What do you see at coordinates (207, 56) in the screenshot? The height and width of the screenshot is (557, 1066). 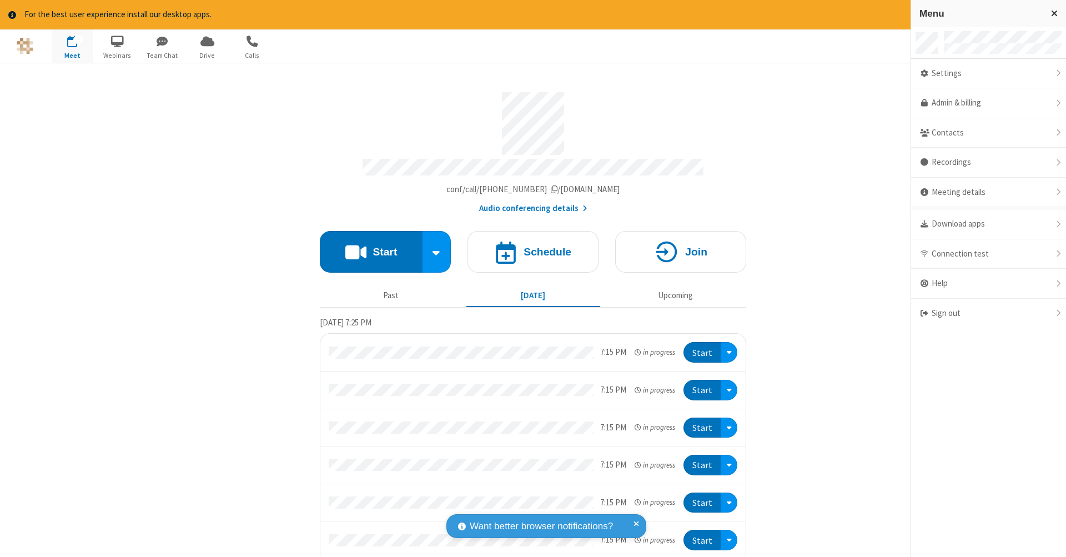 I see `span: Drive` at bounding box center [207, 56].